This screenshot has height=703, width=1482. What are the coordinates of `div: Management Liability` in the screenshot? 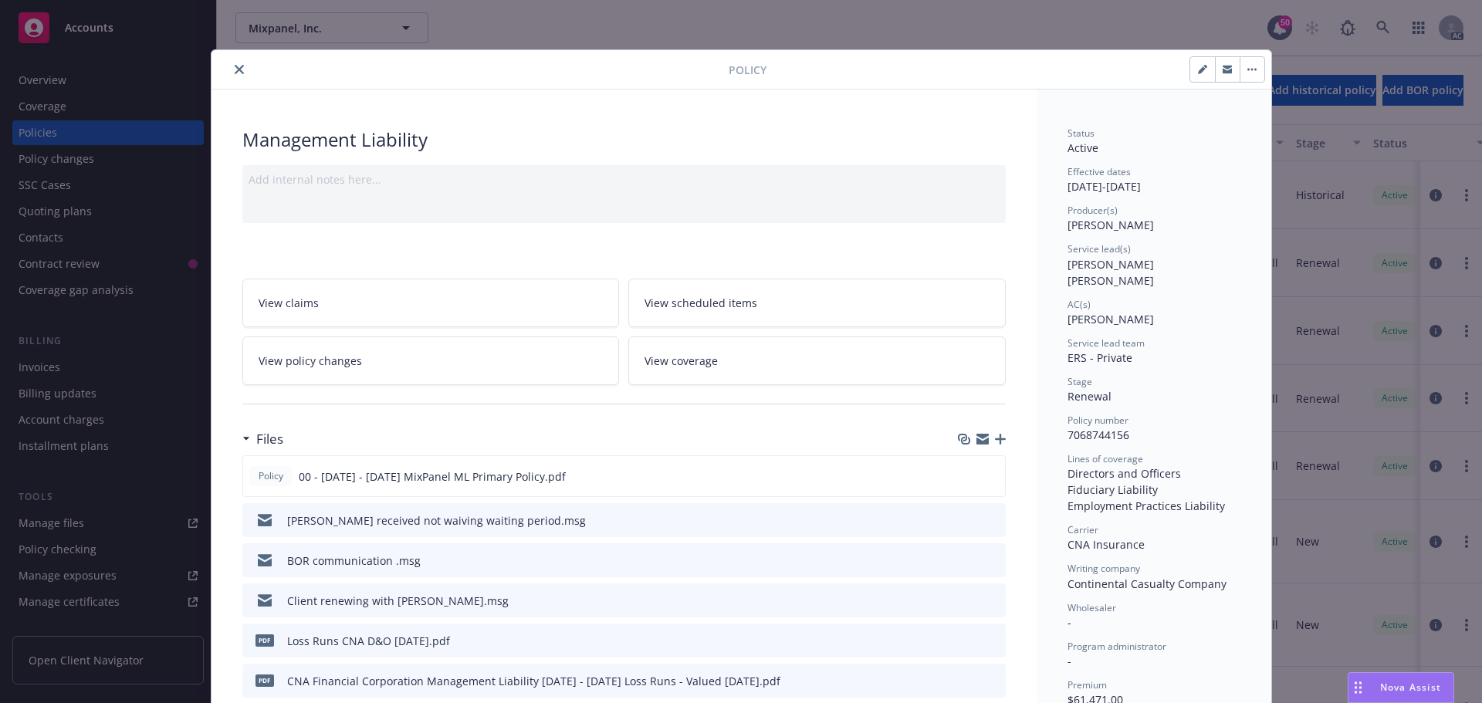 It's located at (624, 140).